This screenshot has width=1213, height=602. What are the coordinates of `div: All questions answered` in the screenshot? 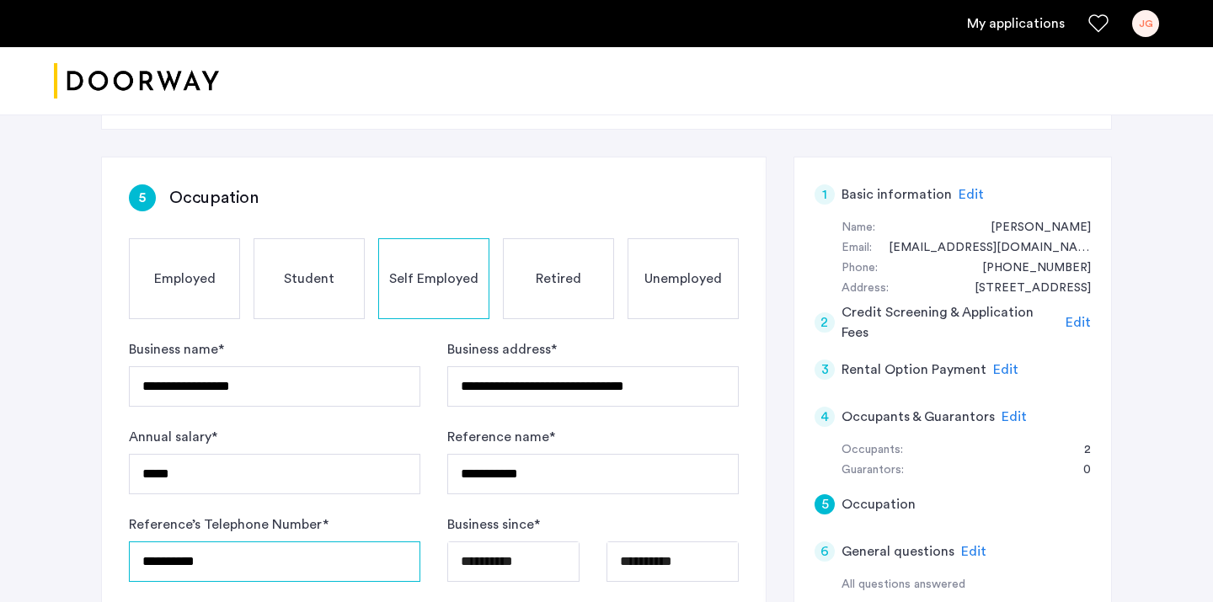 It's located at (966, 585).